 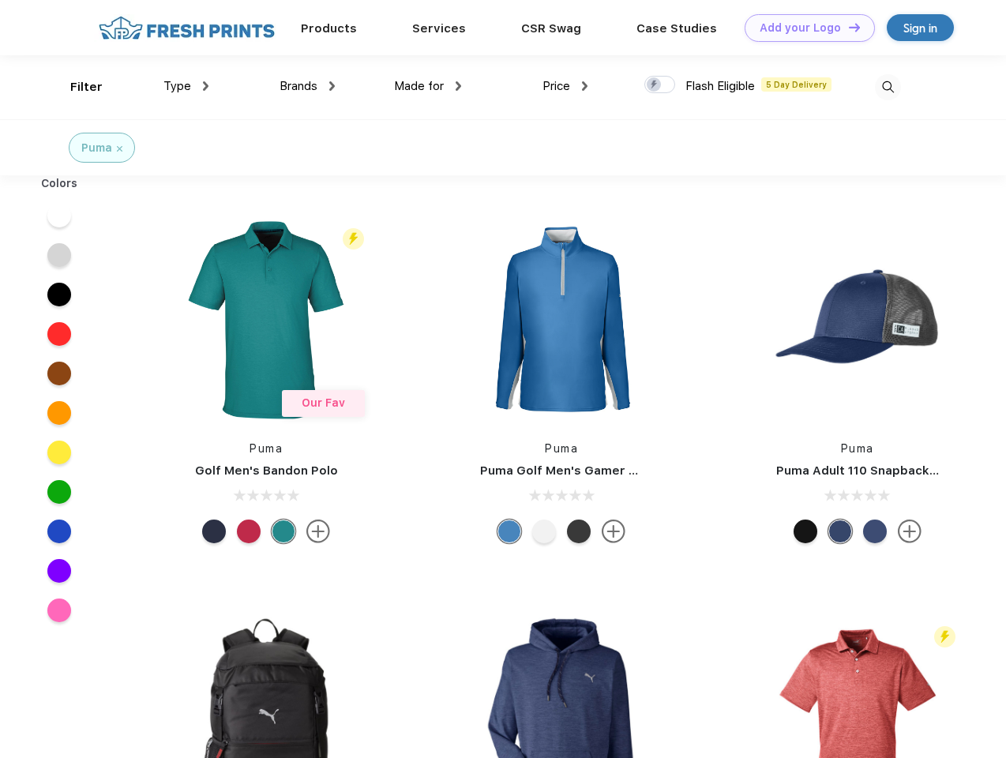 I want to click on img: fo%20logo%202.webp, so click(x=186, y=28).